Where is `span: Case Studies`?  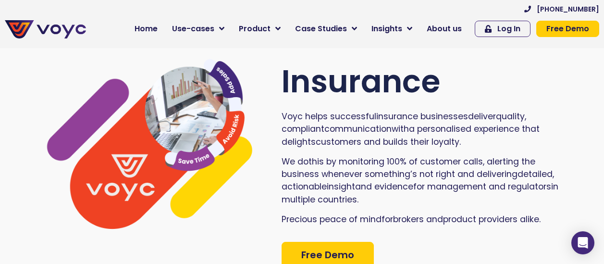
span: Case Studies is located at coordinates (321, 29).